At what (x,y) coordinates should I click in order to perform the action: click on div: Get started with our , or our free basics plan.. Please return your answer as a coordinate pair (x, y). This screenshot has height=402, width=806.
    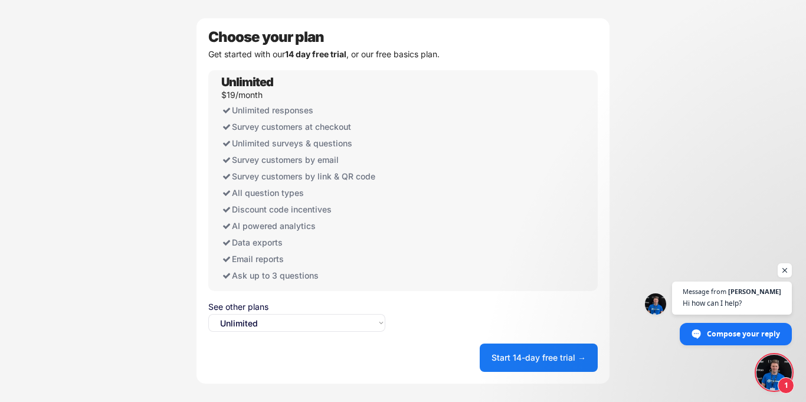
    Looking at the image, I should click on (403, 54).